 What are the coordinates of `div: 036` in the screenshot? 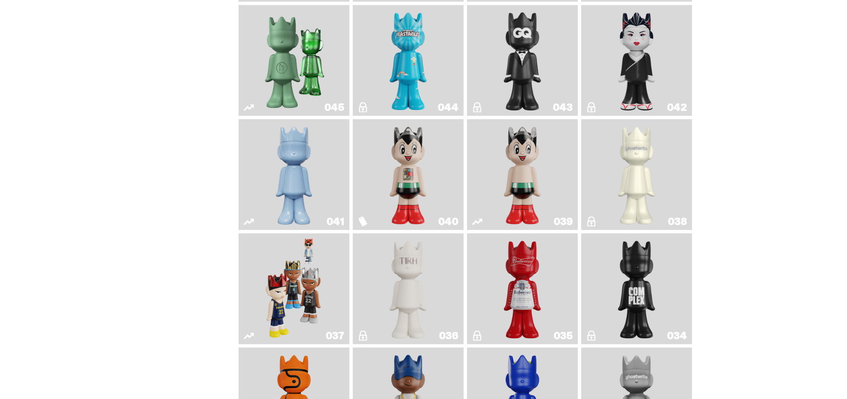 It's located at (449, 336).